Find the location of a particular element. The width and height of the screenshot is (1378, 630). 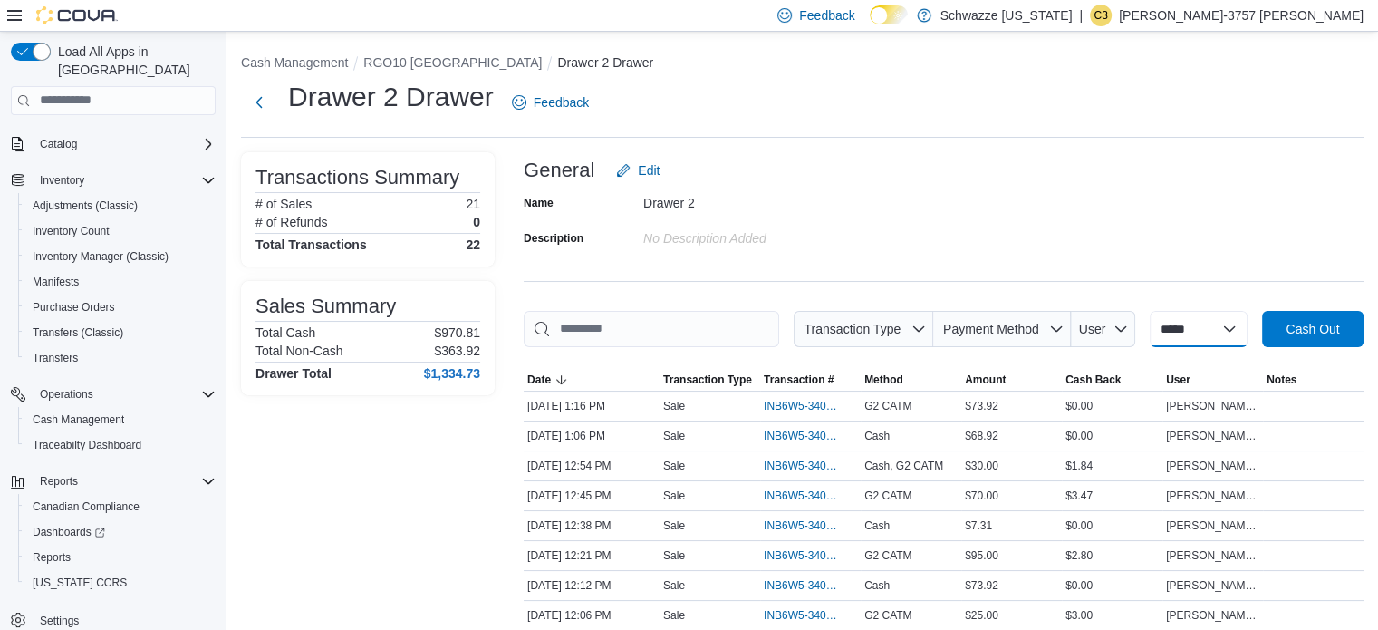

span: Transaction # is located at coordinates (798, 380).